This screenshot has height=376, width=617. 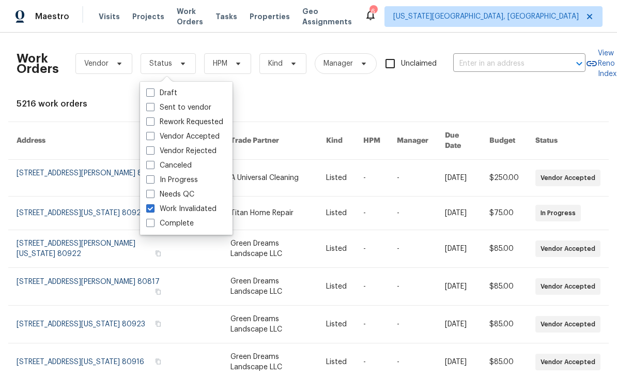 What do you see at coordinates (181, 209) in the screenshot?
I see `label: Work Invalidated` at bounding box center [181, 209].